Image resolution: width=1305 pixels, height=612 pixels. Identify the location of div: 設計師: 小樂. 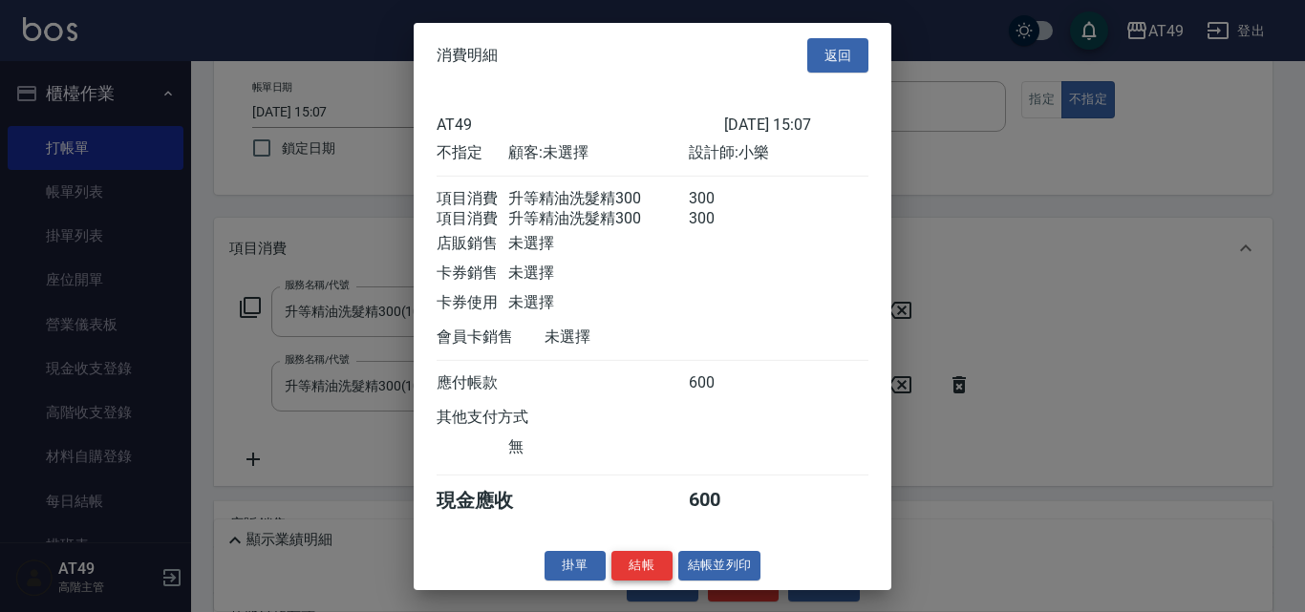
(778, 153).